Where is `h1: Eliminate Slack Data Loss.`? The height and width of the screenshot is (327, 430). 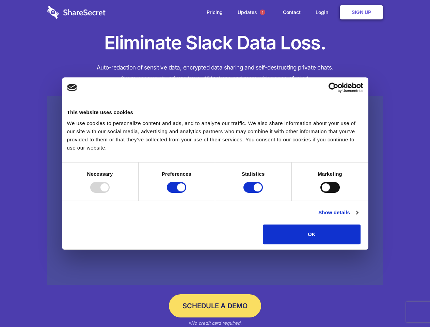
h1: Eliminate Slack Data Loss. is located at coordinates (215, 43).